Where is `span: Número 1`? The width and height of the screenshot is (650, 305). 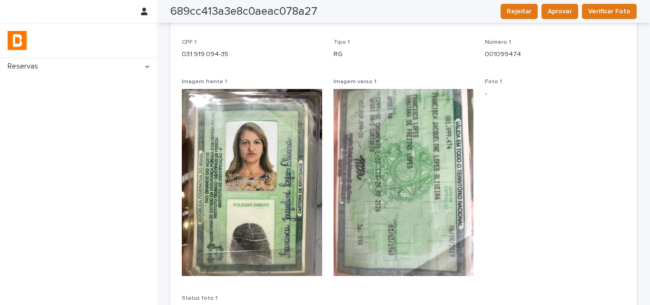 span: Número 1 is located at coordinates (498, 42).